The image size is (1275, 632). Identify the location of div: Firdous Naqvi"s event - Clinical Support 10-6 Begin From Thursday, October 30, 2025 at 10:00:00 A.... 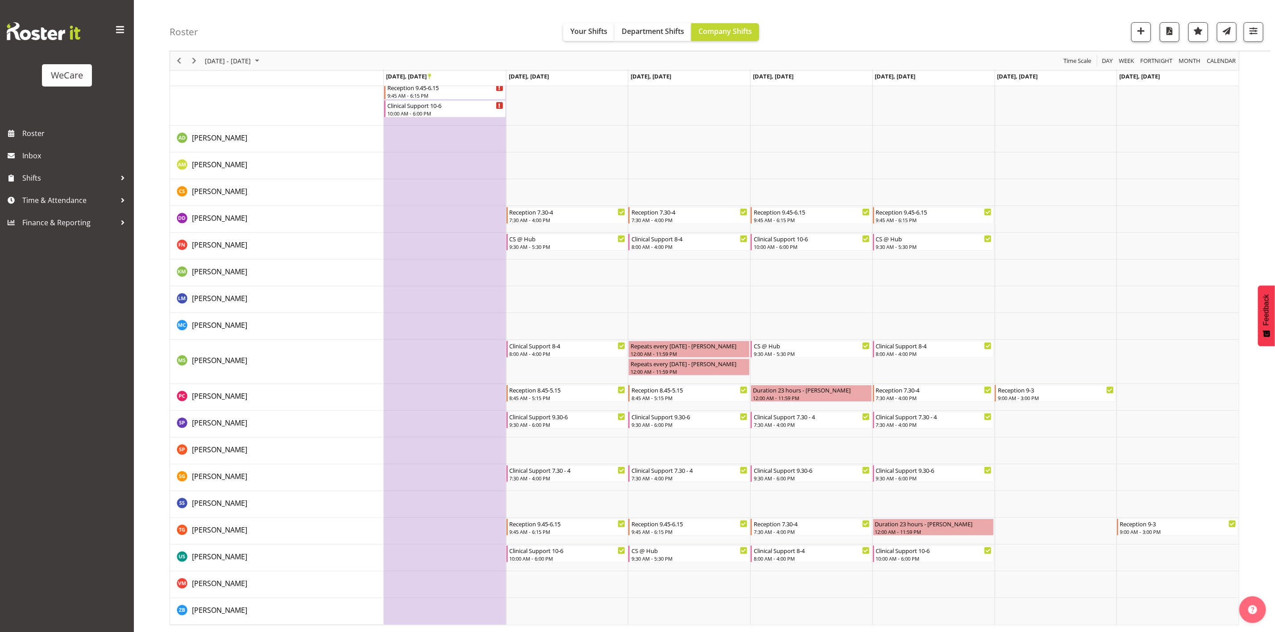
(811, 242).